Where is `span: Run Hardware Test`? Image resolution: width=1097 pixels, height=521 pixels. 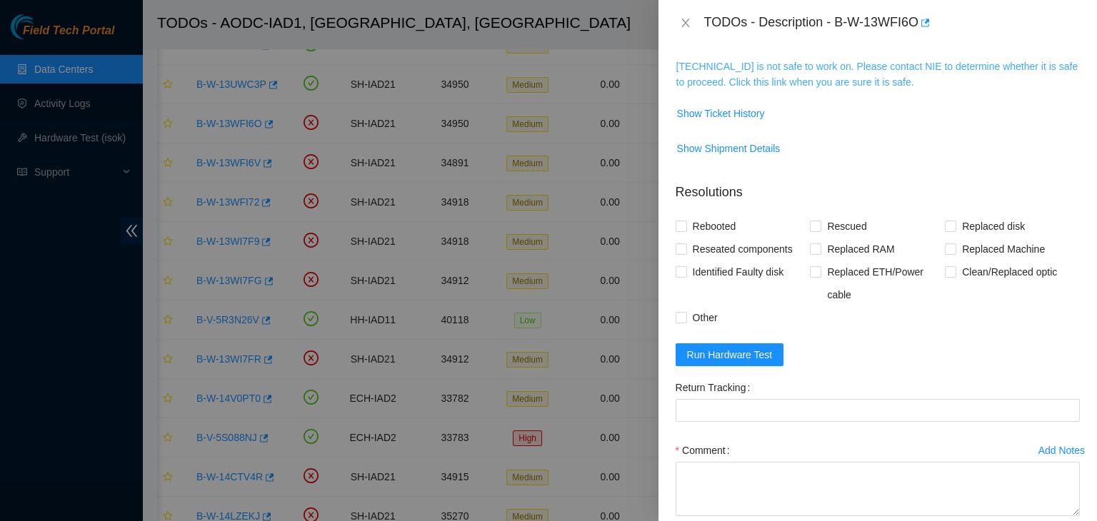
span: Run Hardware Test is located at coordinates (730, 355).